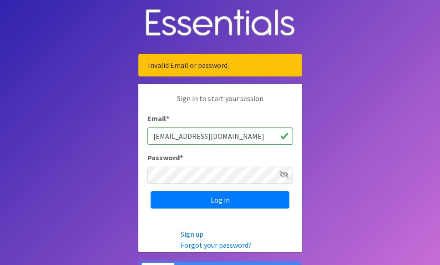  Describe the element at coordinates (220, 103) in the screenshot. I see `p: Sign in to start your session` at that location.